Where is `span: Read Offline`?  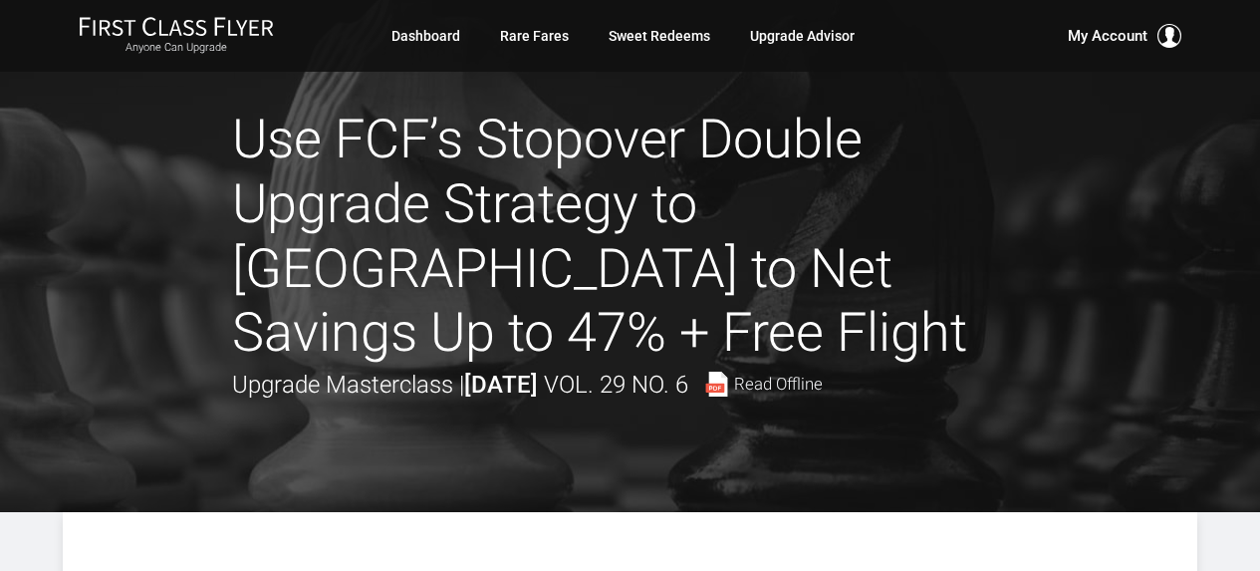 span: Read Offline is located at coordinates (778, 383).